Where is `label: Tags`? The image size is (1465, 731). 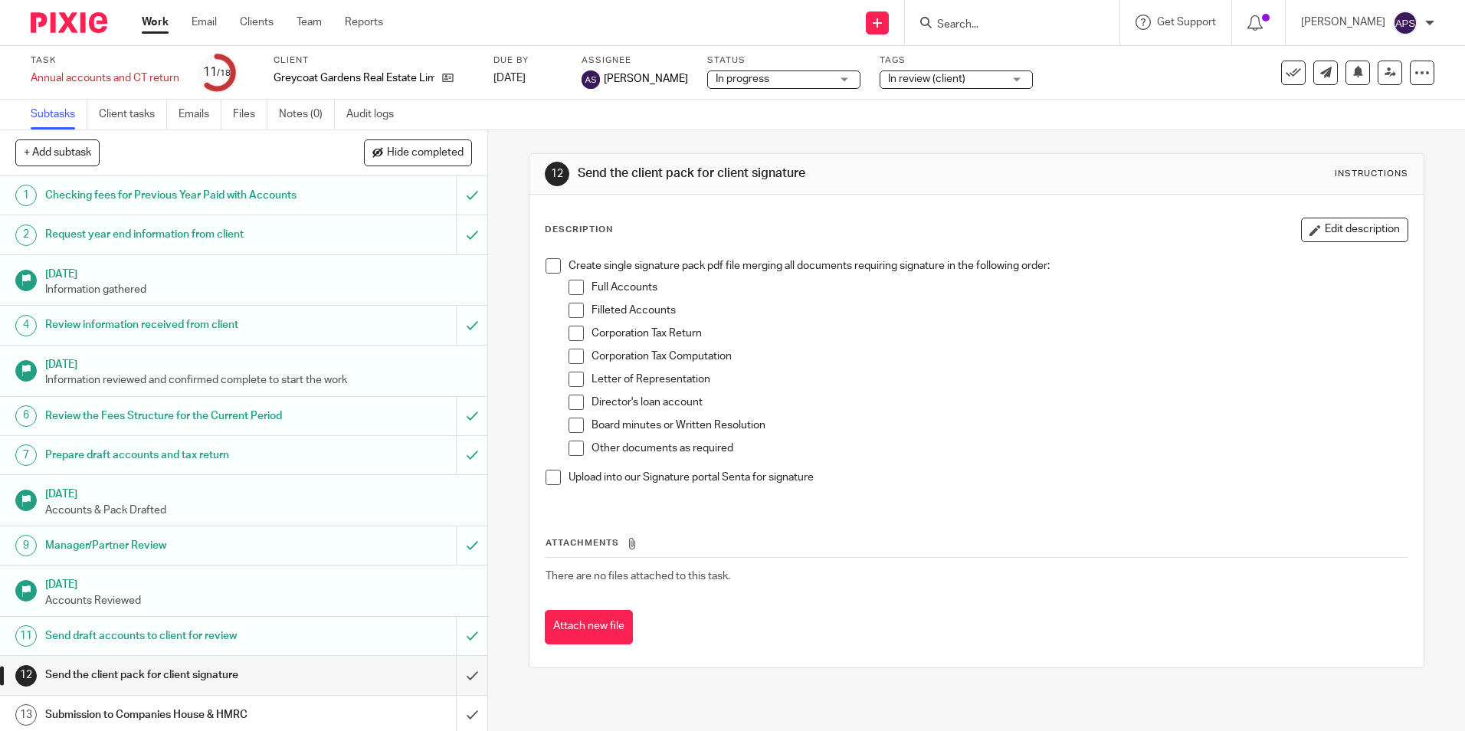
label: Tags is located at coordinates (956, 61).